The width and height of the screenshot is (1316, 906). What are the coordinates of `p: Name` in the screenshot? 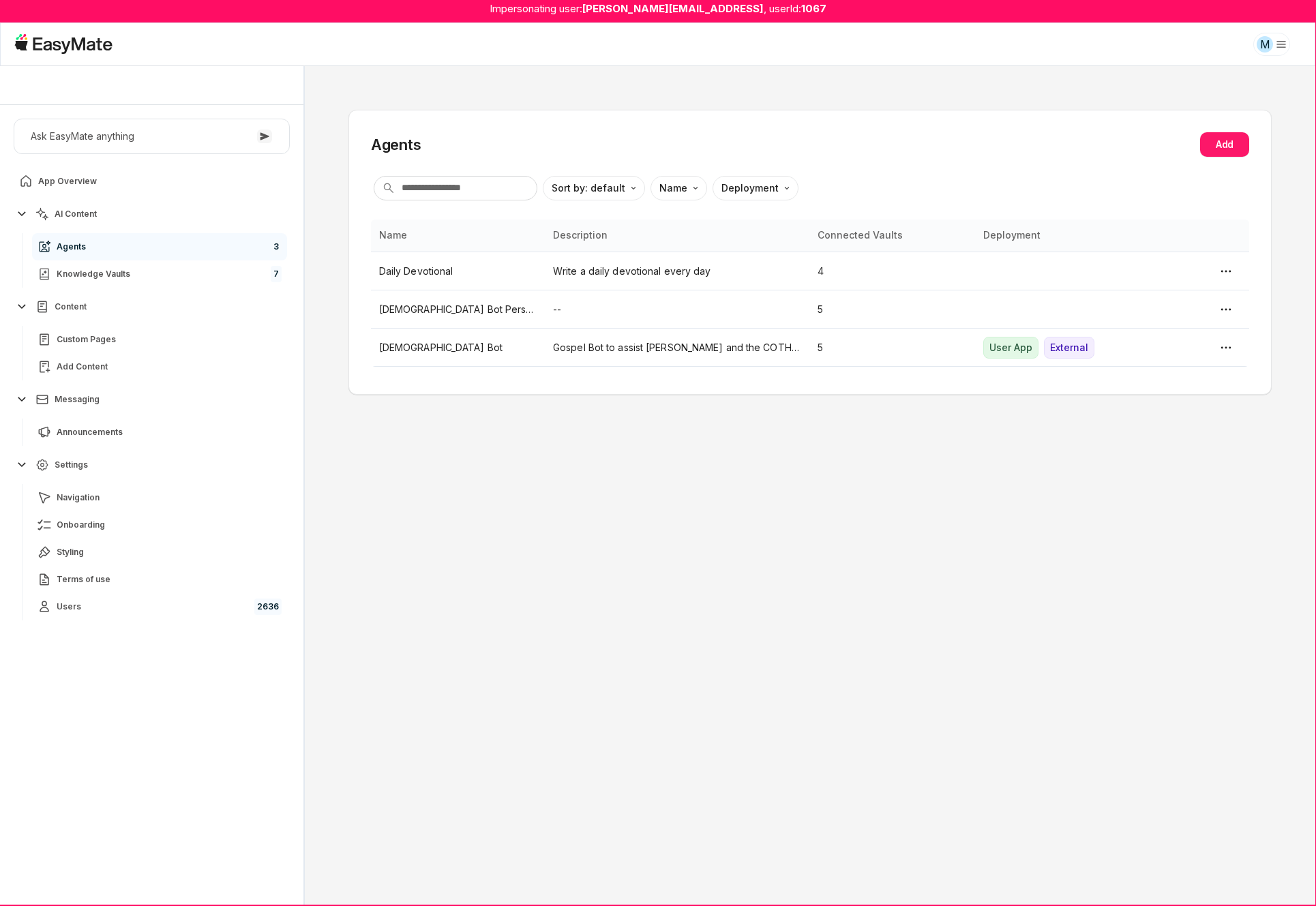 It's located at (673, 188).